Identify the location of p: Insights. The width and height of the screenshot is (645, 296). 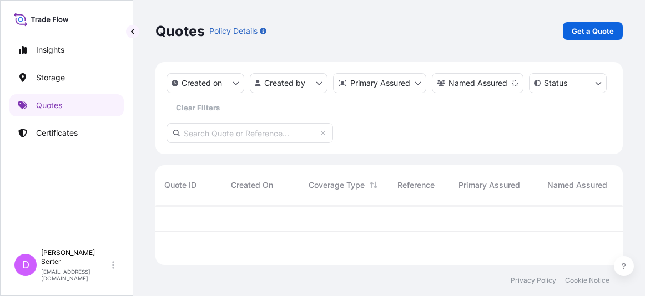
(50, 50).